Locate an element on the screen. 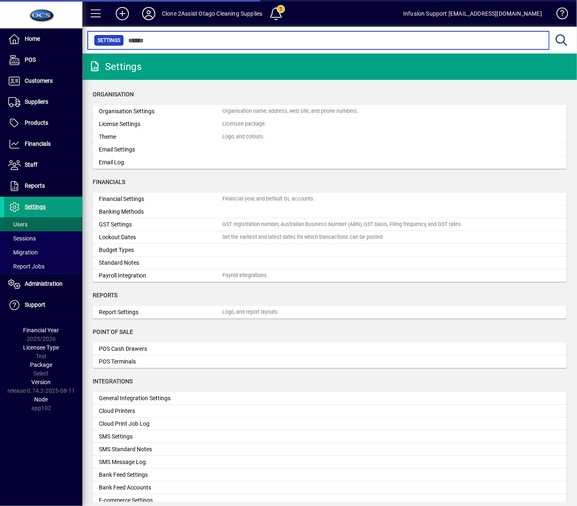 This screenshot has height=506, width=577. a: Email Log is located at coordinates (330, 162).